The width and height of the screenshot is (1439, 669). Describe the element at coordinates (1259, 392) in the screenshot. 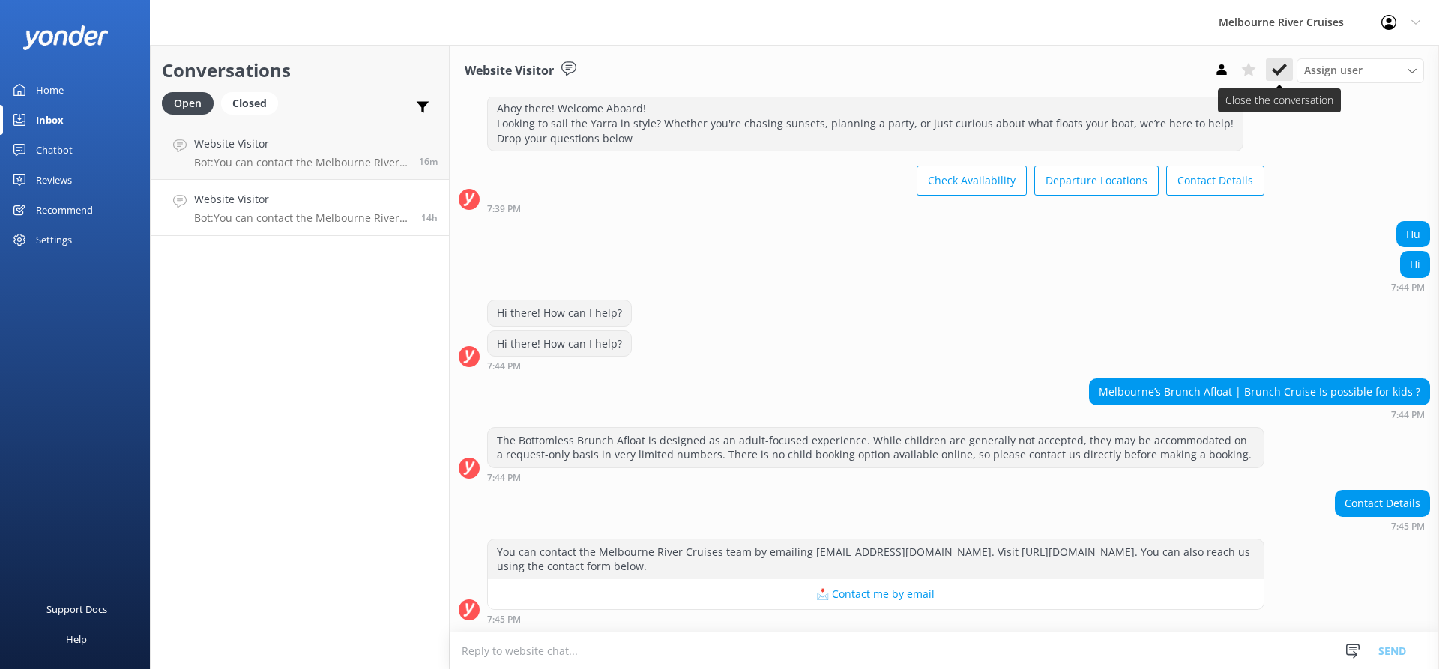

I see `div: Melbourne’s Brunch Afloat | Brunch Cruise Is possible for kids ?` at that location.